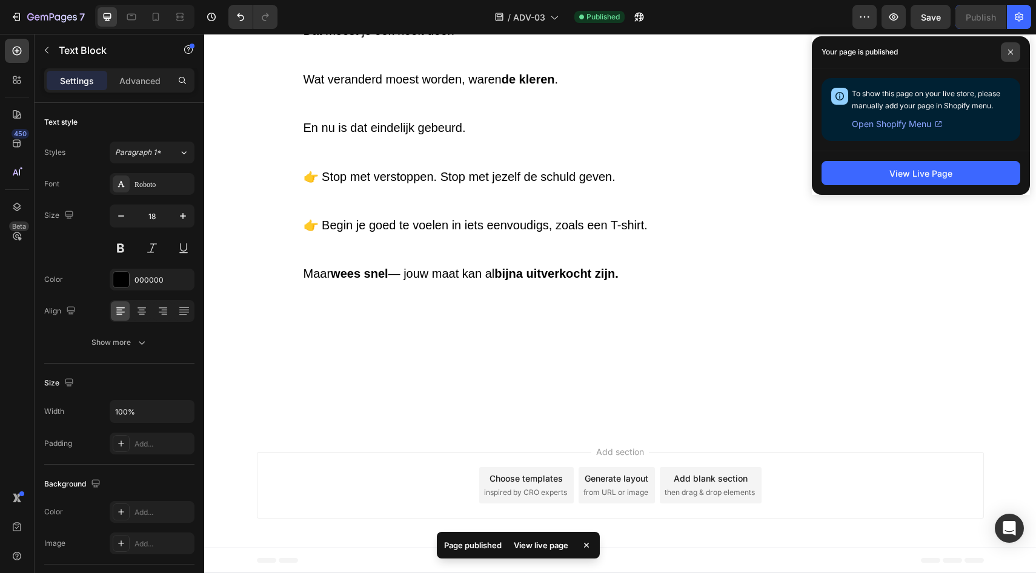 The image size is (1036, 573). I want to click on button: Show more, so click(119, 343).